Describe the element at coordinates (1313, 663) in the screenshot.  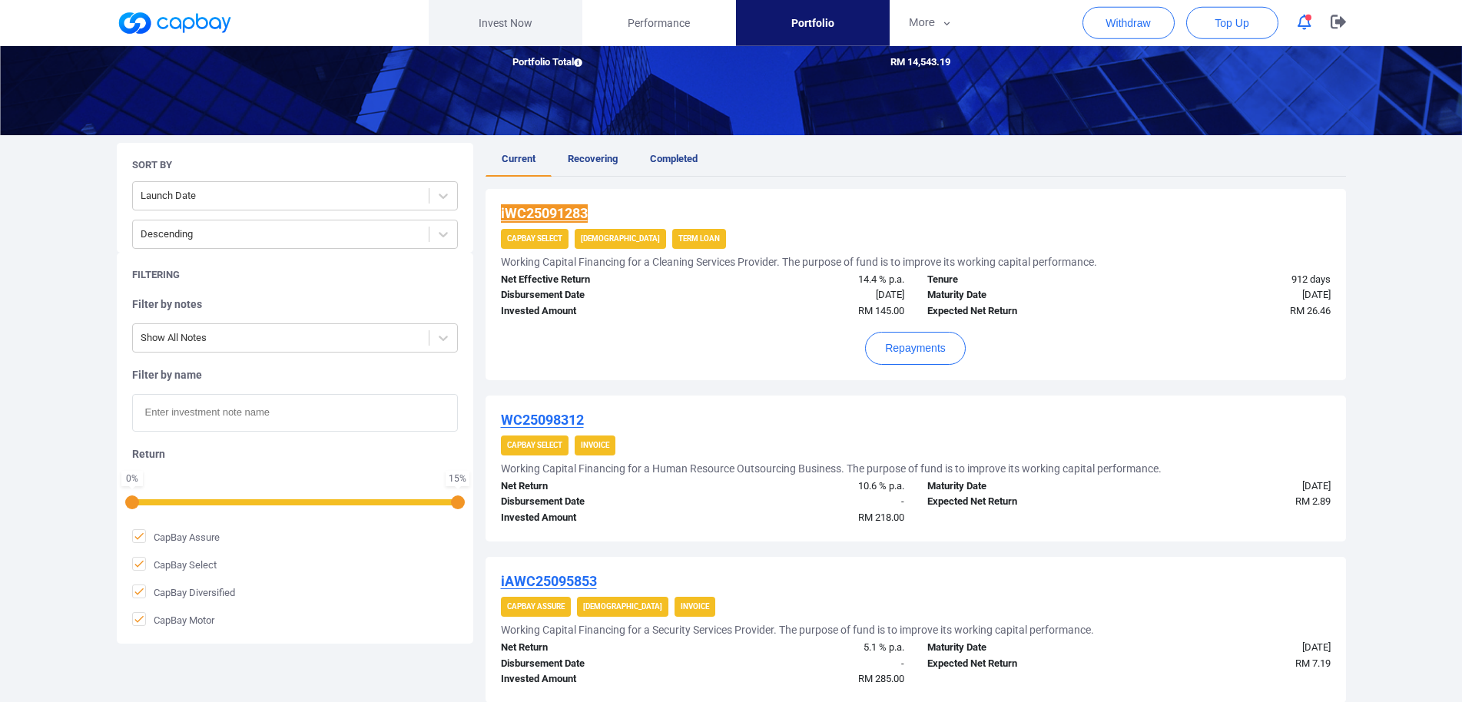
I see `span: RM 7.19` at that location.